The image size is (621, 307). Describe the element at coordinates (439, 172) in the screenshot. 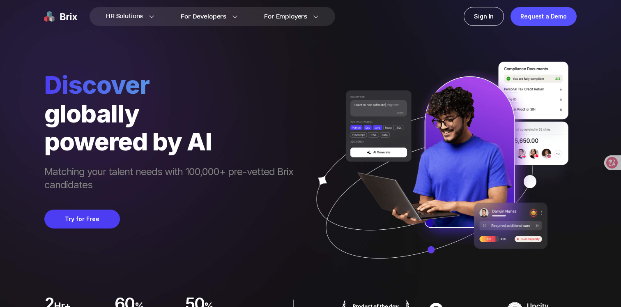

I see `img: ai generate` at that location.